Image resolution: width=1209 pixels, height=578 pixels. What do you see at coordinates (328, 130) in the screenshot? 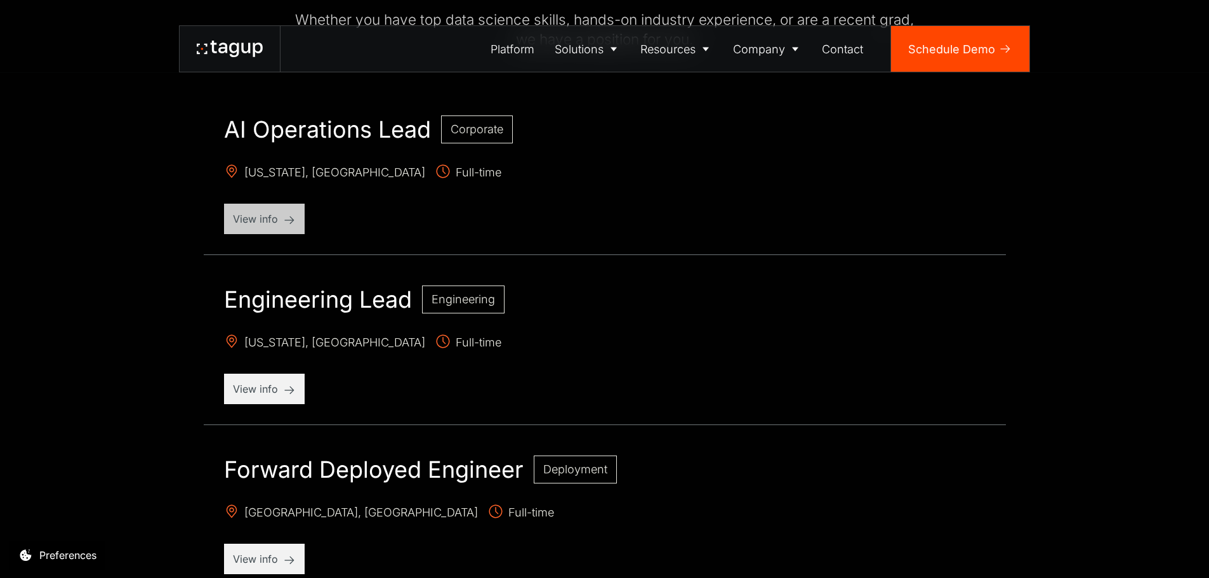
I see `h2: AI Operations Lead` at bounding box center [328, 130].